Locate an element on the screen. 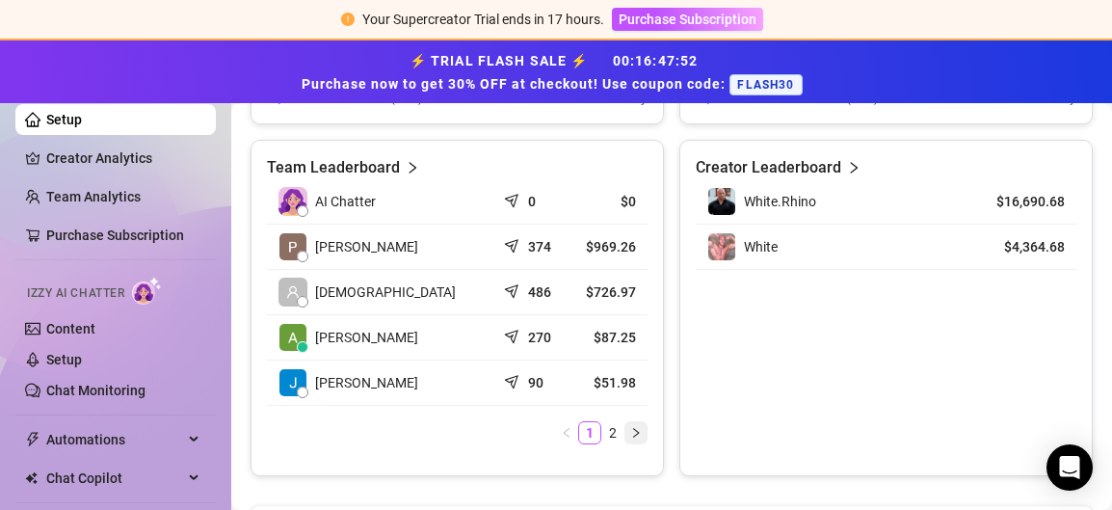 The image size is (1112, 510). article: Creator Leaderboard is located at coordinates (768, 168).